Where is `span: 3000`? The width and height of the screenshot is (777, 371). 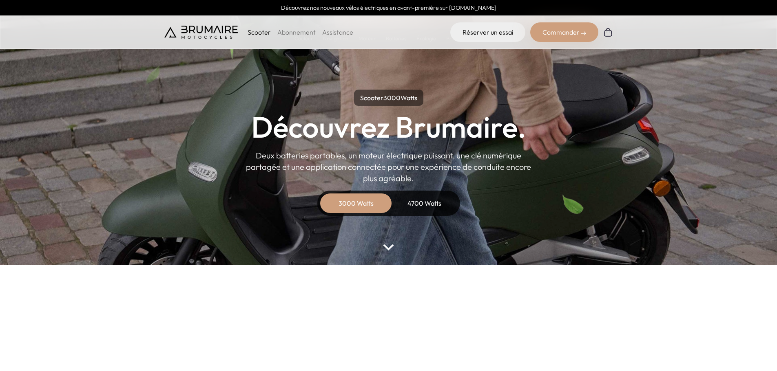
span: 3000 is located at coordinates (392, 98).